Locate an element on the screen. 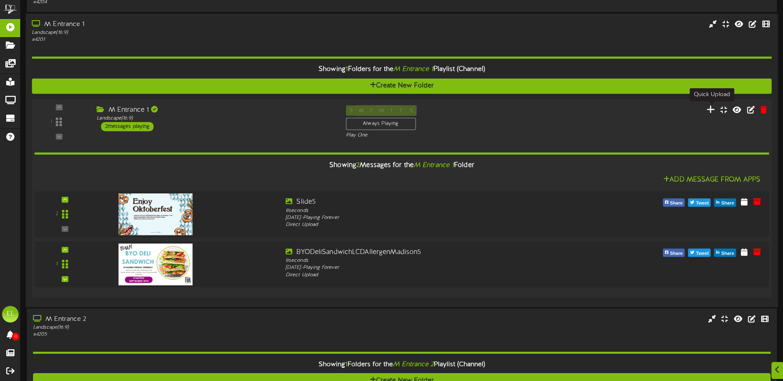  button: Create New Folder is located at coordinates (402, 86).